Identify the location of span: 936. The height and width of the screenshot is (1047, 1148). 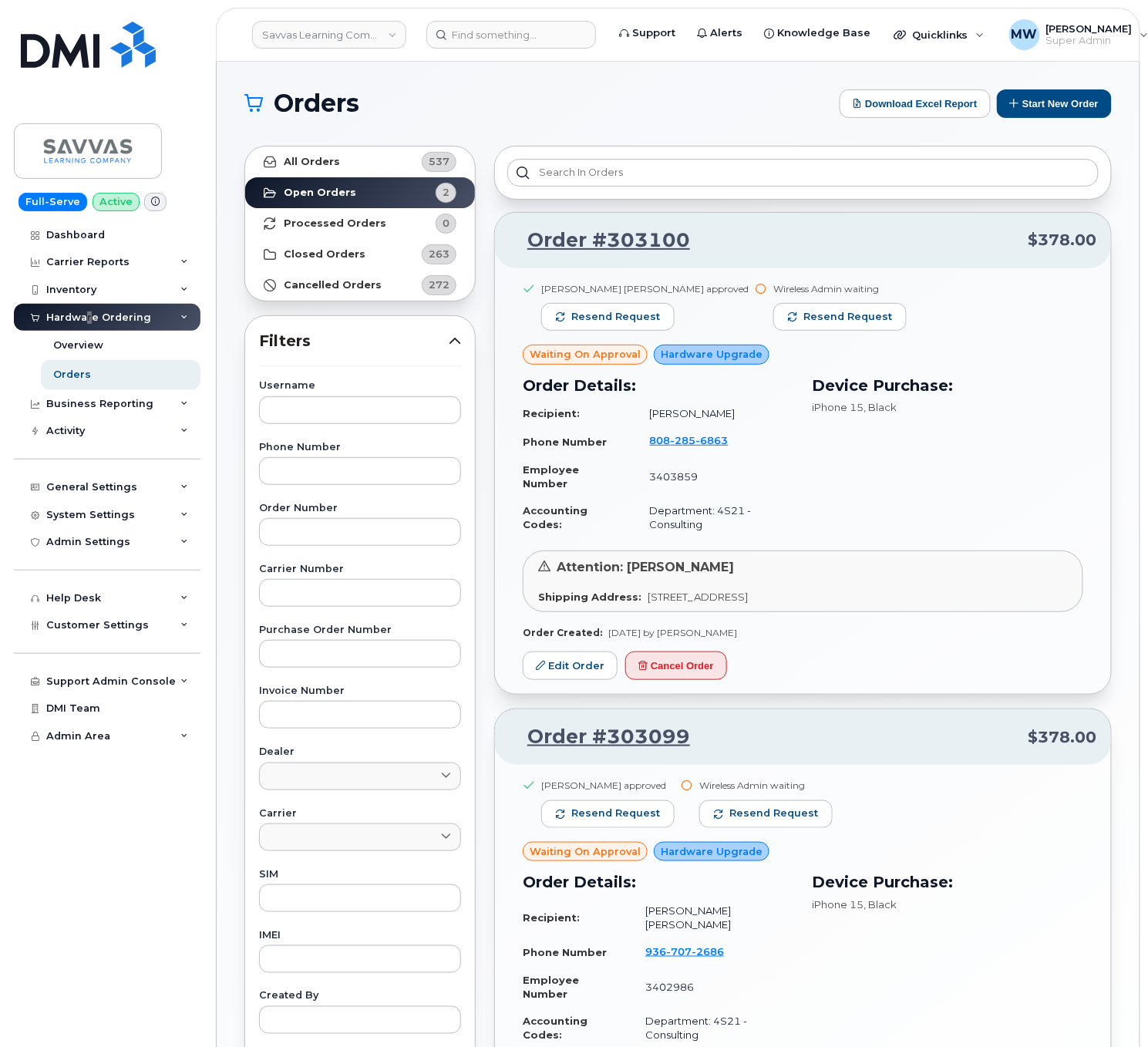
(685, 952).